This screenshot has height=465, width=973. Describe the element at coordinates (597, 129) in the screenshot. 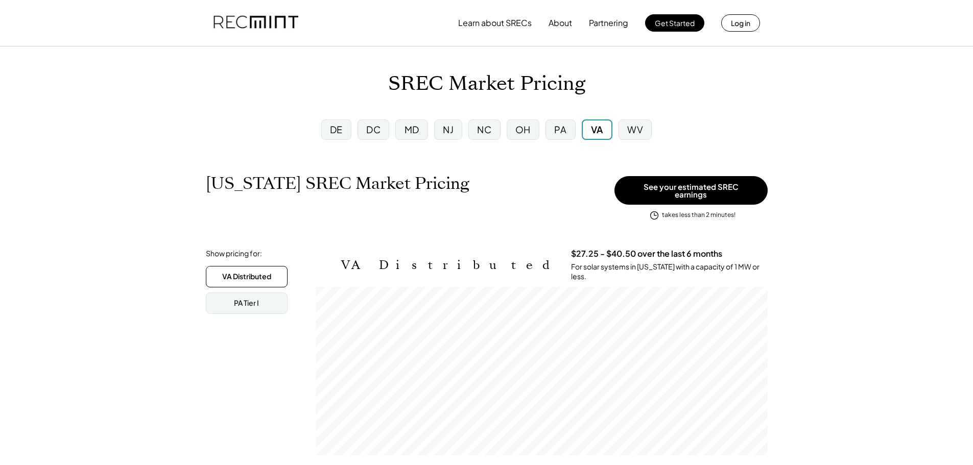

I see `div: VA` at that location.